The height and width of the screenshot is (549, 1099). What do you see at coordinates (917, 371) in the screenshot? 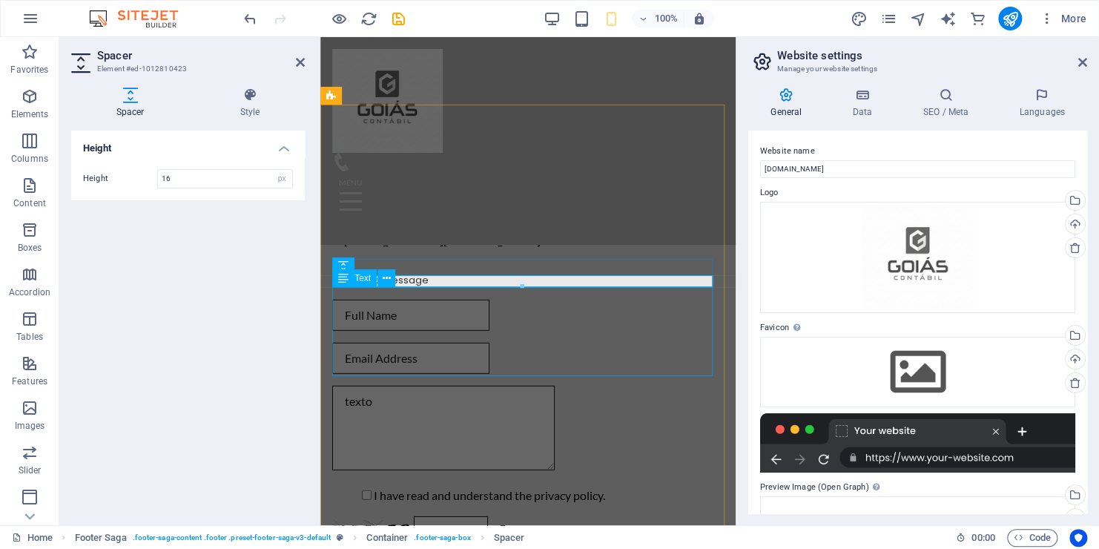
I see `div: Select files from the file manager, stock photos, or upload file(s)` at bounding box center [917, 371].